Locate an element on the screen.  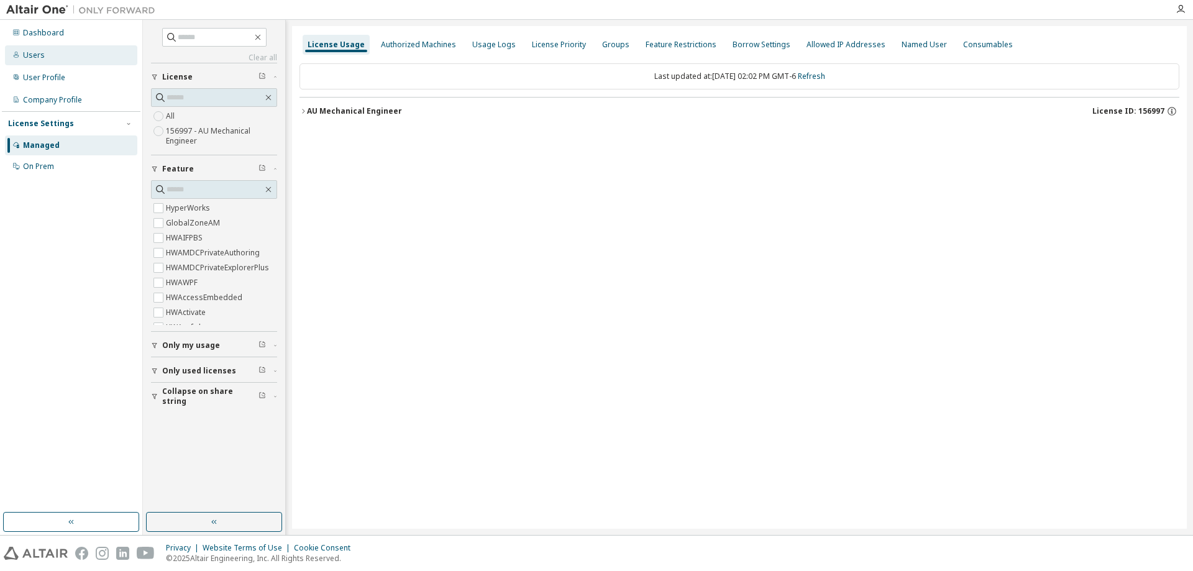
div: Managed is located at coordinates (41, 145).